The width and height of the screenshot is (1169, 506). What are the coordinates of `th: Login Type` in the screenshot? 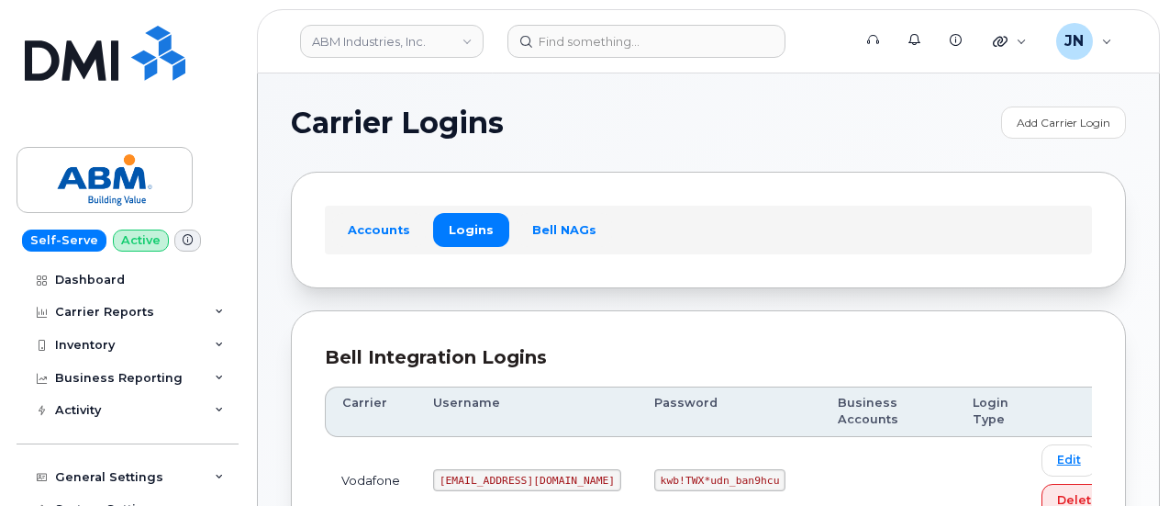 It's located at (990, 411).